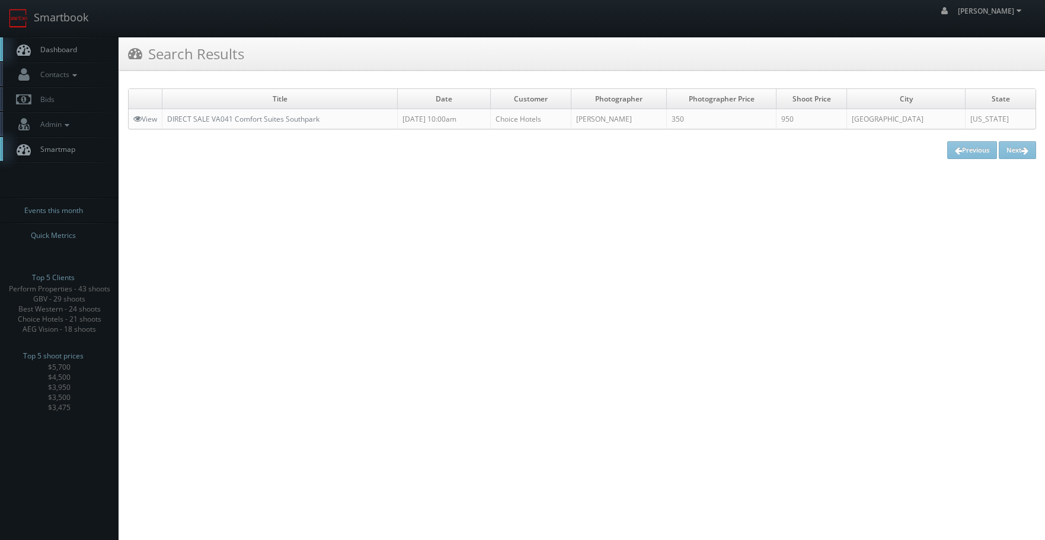  What do you see at coordinates (1001, 99) in the screenshot?
I see `td: State` at bounding box center [1001, 99].